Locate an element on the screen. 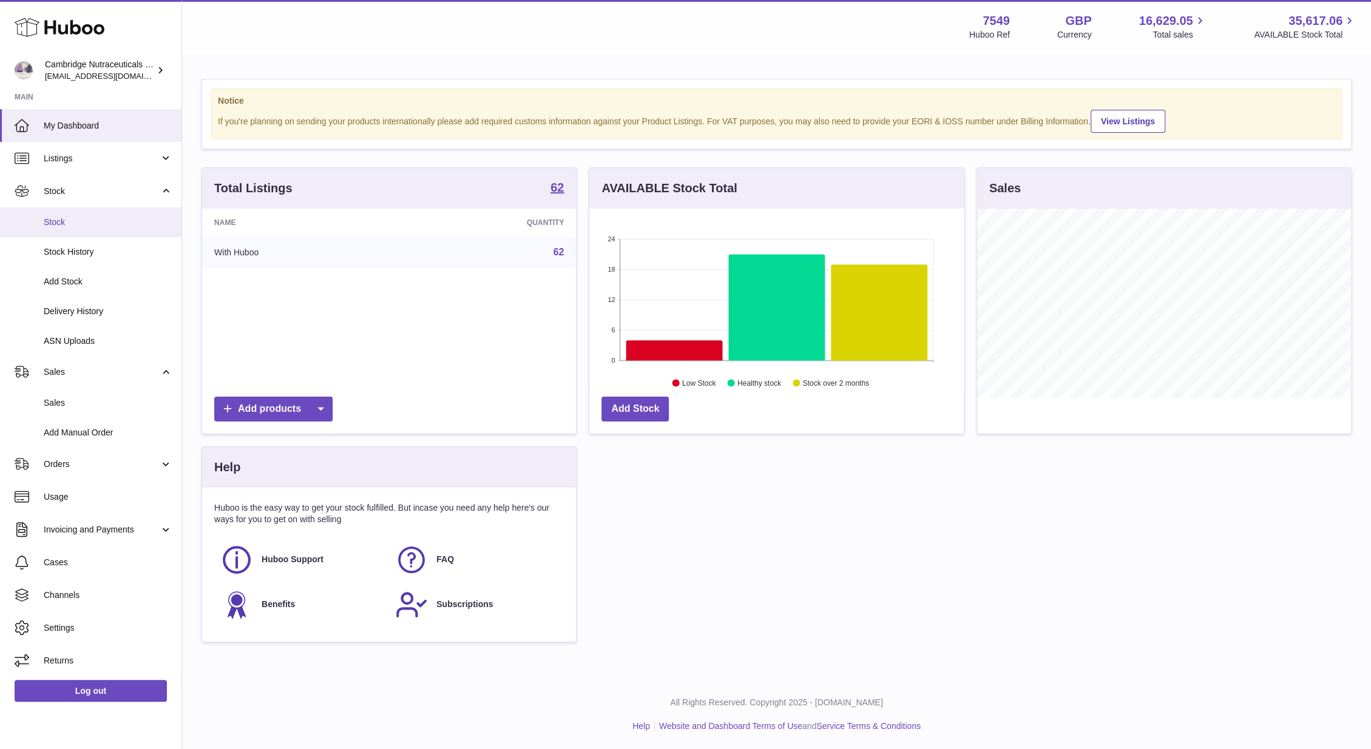  th: Quantity is located at coordinates (487, 223).